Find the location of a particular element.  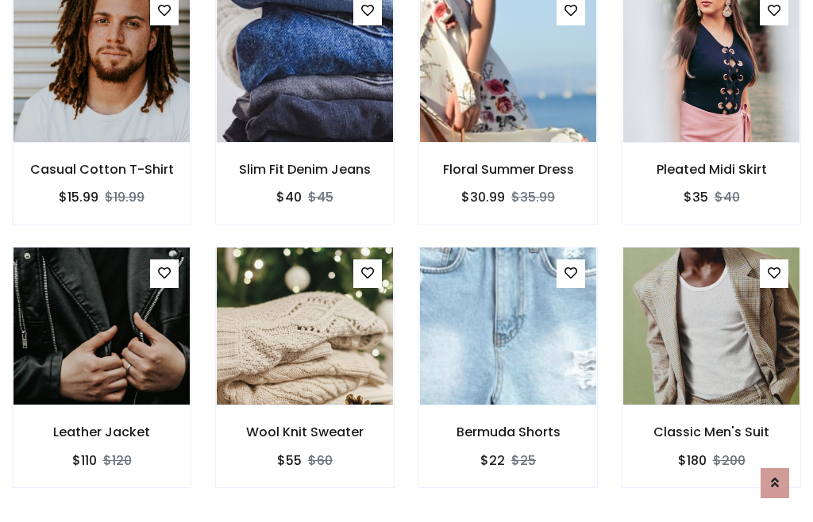

del: $60 is located at coordinates (320, 460).